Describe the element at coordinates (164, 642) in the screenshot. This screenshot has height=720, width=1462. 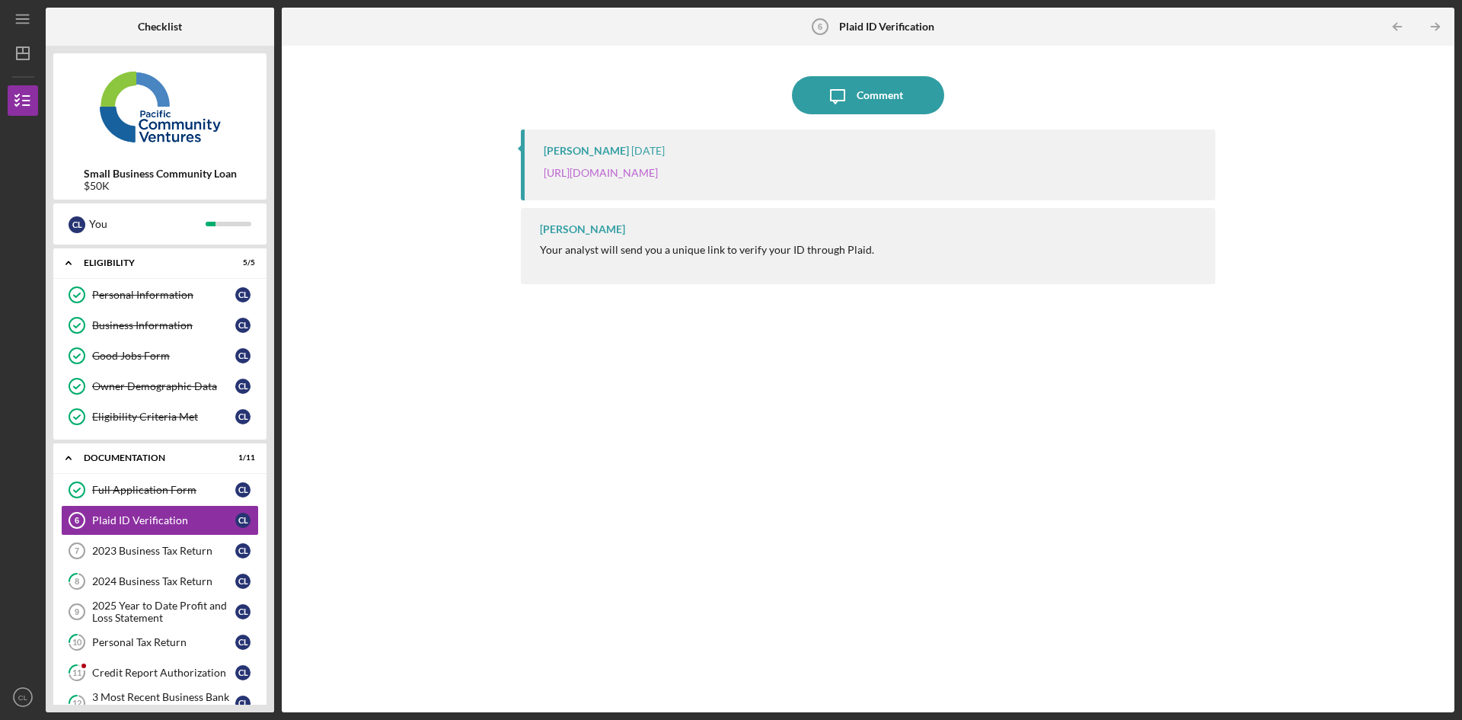
I see `div: Personal Tax Return` at that location.